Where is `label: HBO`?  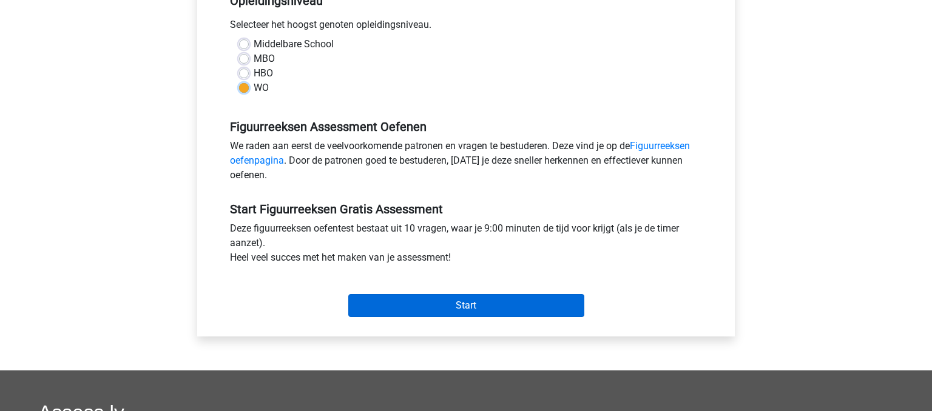
label: HBO is located at coordinates (263, 73).